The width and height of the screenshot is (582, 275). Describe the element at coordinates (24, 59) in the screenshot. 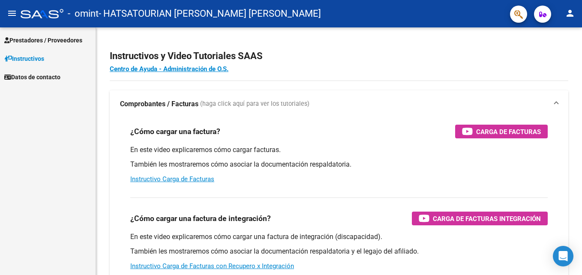

I see `span: Instructivos` at that location.